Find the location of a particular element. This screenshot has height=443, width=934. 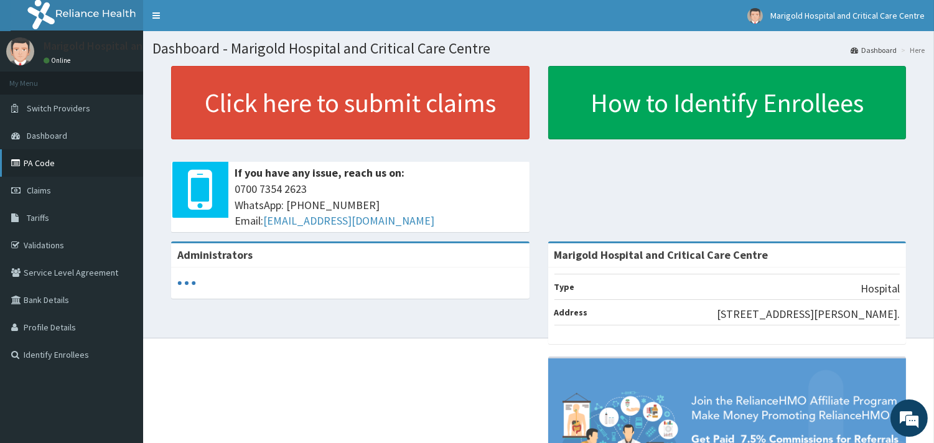

a: Dashboard is located at coordinates (873, 50).